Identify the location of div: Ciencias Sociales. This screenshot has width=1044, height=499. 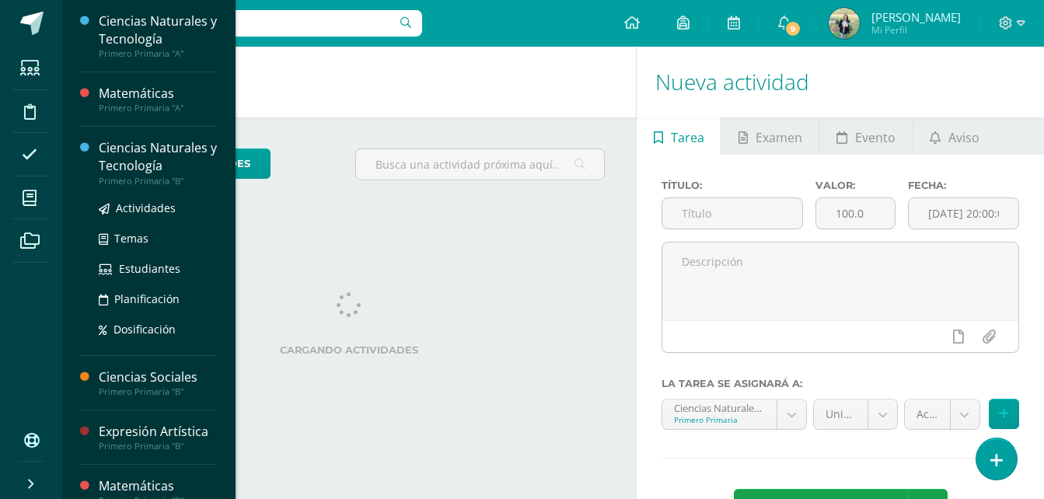
(158, 377).